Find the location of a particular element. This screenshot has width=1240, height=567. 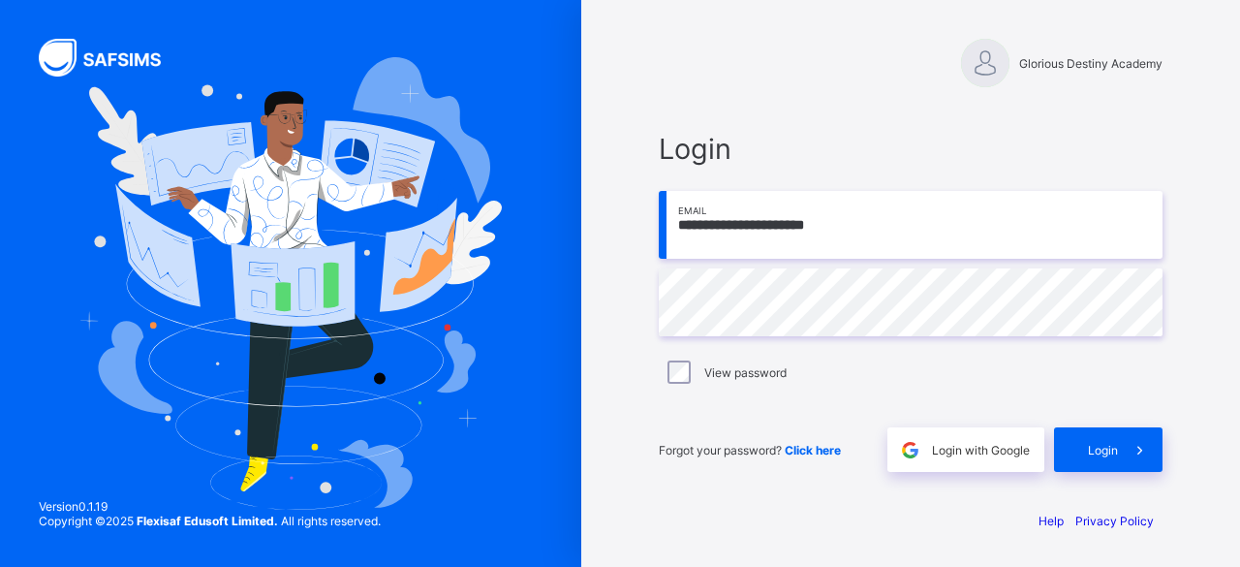

span: Click here is located at coordinates (813, 450).